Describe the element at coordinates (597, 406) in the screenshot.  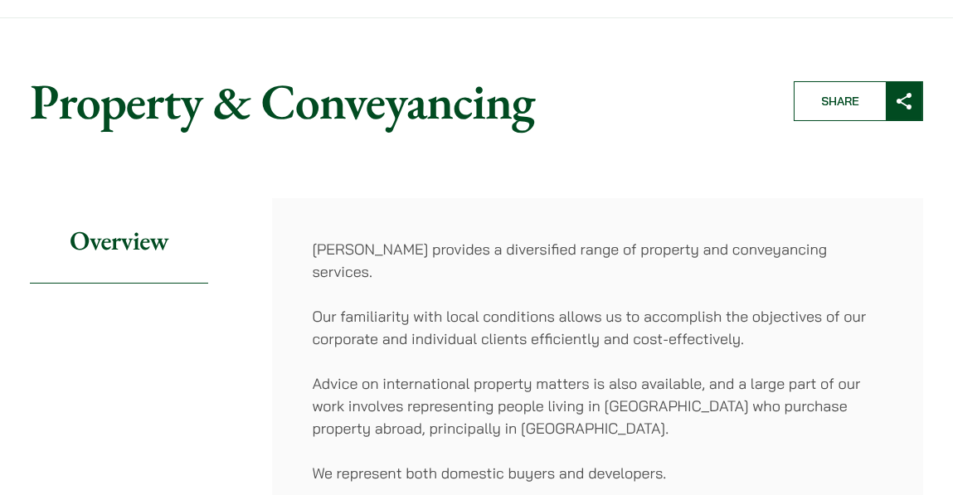
I see `p: Advice on international property matters is also available, and a large part of our work involves...` at that location.